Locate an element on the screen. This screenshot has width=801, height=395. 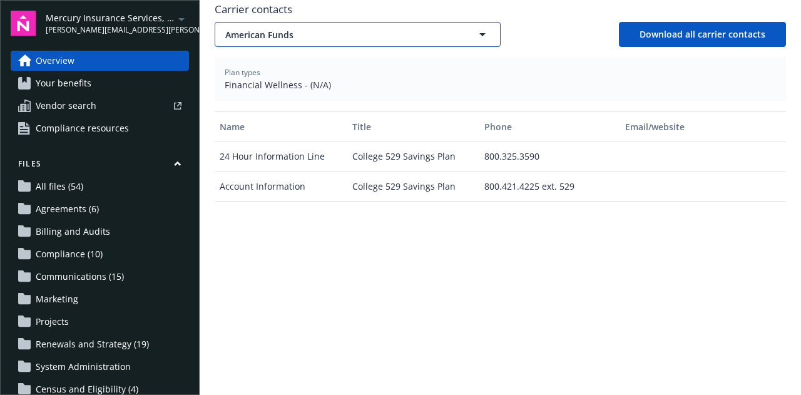
span: Vendor search is located at coordinates (66, 106).